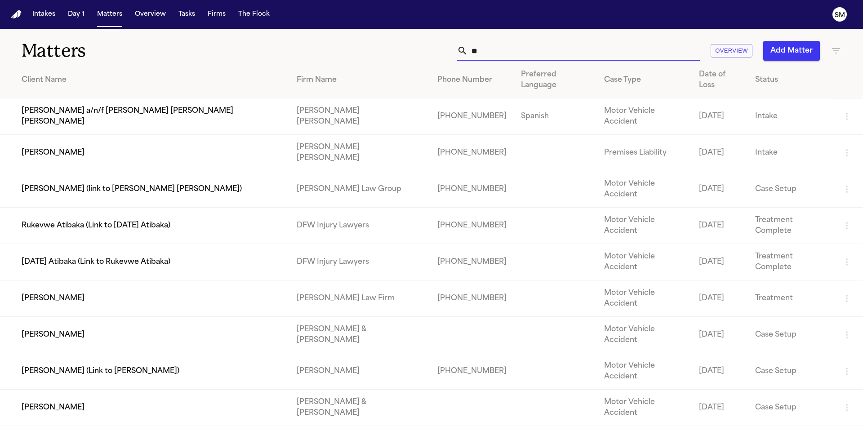 The width and height of the screenshot is (863, 431). What do you see at coordinates (555, 80) in the screenshot?
I see `div: Preferred Language` at bounding box center [555, 80].